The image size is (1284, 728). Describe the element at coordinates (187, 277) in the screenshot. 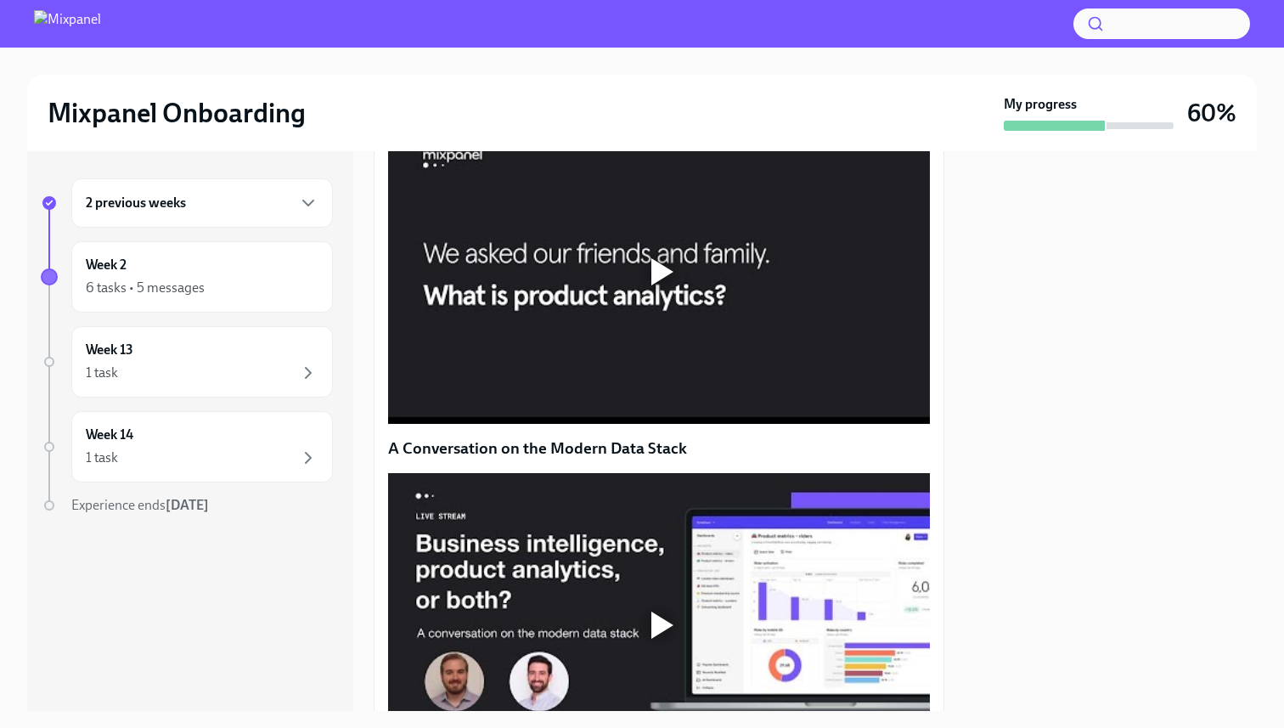

I see `a: Week 26 tasks • 5 messages` at that location.